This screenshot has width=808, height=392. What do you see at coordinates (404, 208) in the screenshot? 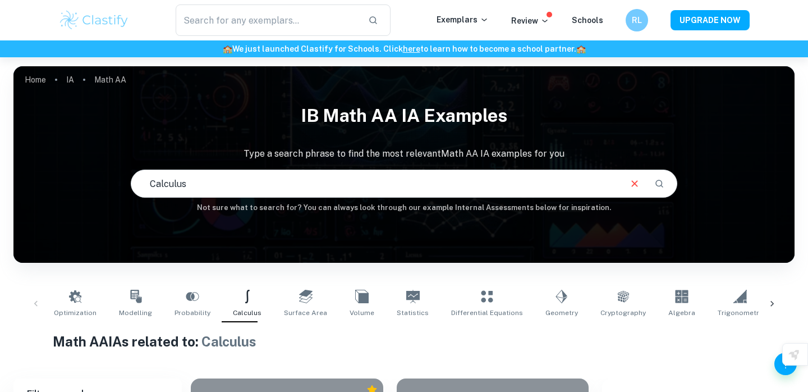
I see `h6: Not sure what to search for? You can always look through our example Internal Assessments below f...` at bounding box center [404, 208].